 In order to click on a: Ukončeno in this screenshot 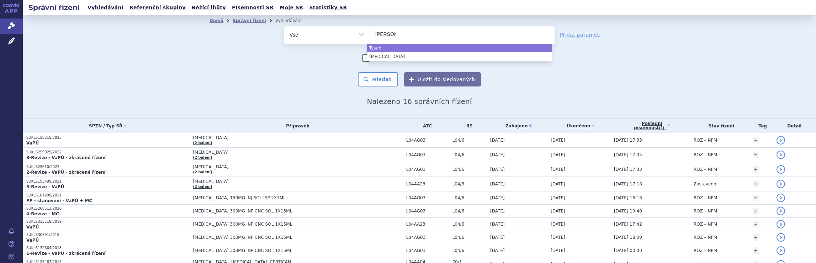, I will do `click(581, 126)`.